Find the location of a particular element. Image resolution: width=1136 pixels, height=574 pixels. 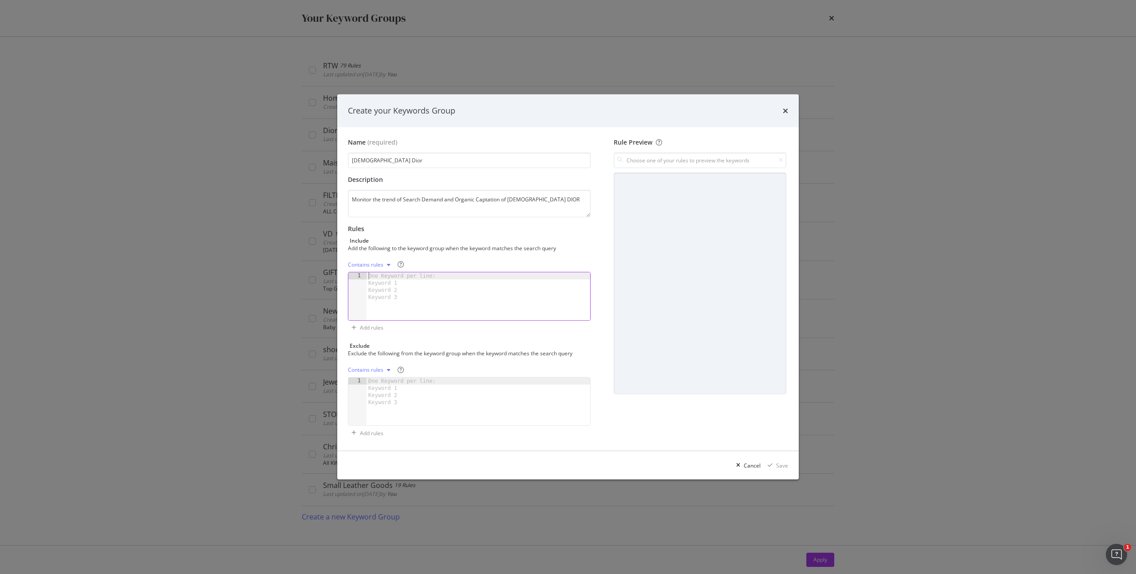

div: Description is located at coordinates (469, 180).